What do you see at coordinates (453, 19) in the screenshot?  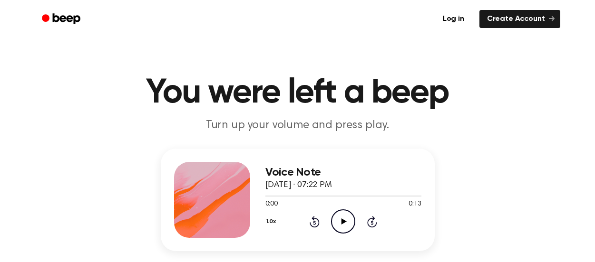 I see `a: Log in` at bounding box center [453, 19].